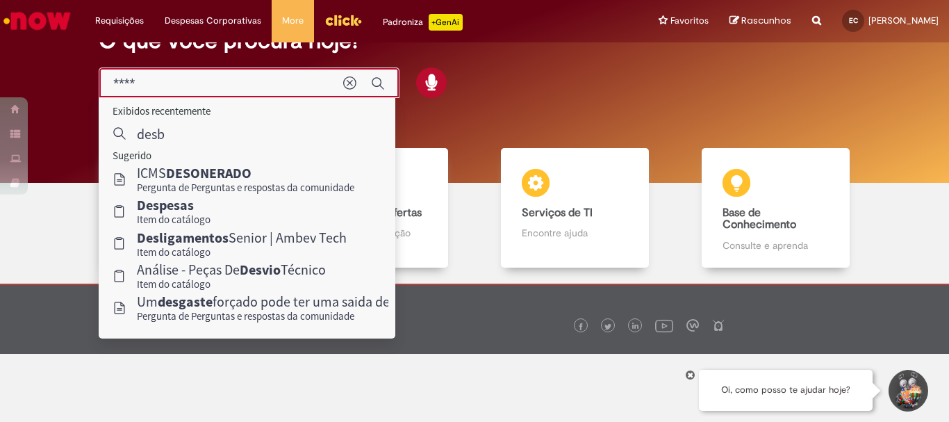 This screenshot has height=422, width=949. I want to click on a: Serviços de TI Encontre ajuda, so click(575, 208).